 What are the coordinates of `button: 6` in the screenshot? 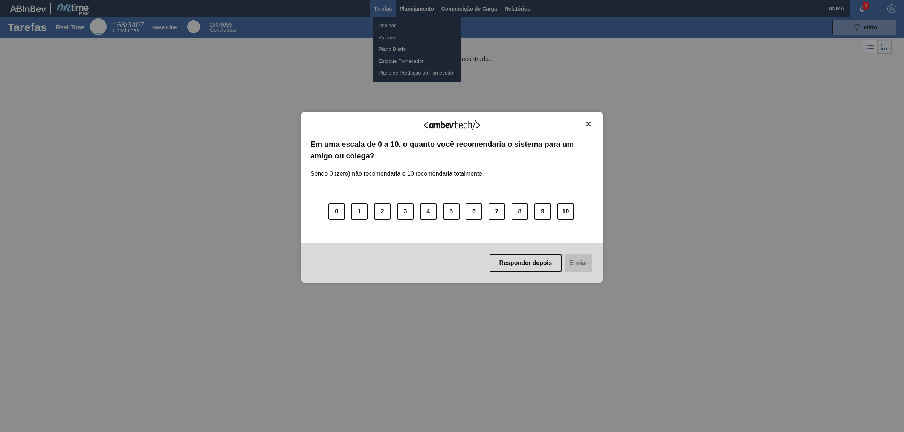 It's located at (474, 212).